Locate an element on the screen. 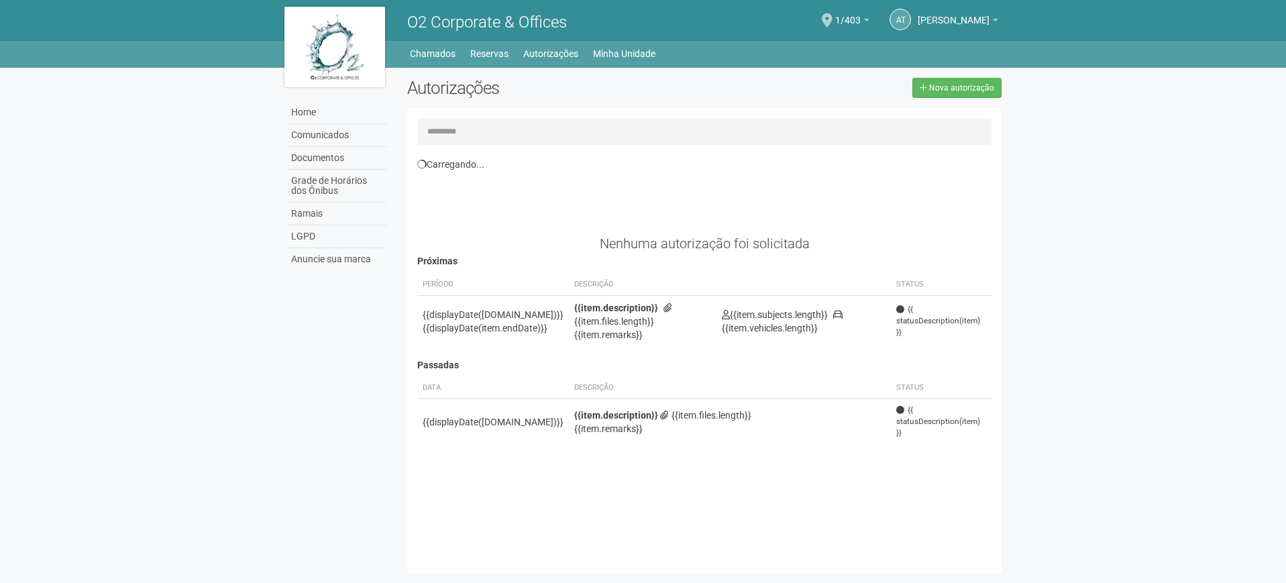 The image size is (1286, 583). span: Nova autorização is located at coordinates (962, 88).